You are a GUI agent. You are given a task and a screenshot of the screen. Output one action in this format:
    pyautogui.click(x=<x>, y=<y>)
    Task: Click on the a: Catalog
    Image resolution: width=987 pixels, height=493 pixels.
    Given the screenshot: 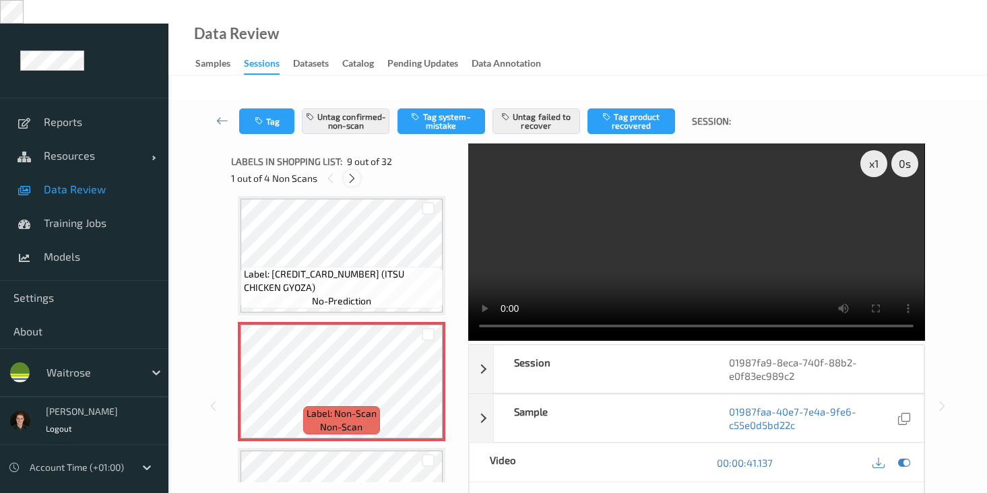 What is the action you would take?
    pyautogui.click(x=364, y=64)
    